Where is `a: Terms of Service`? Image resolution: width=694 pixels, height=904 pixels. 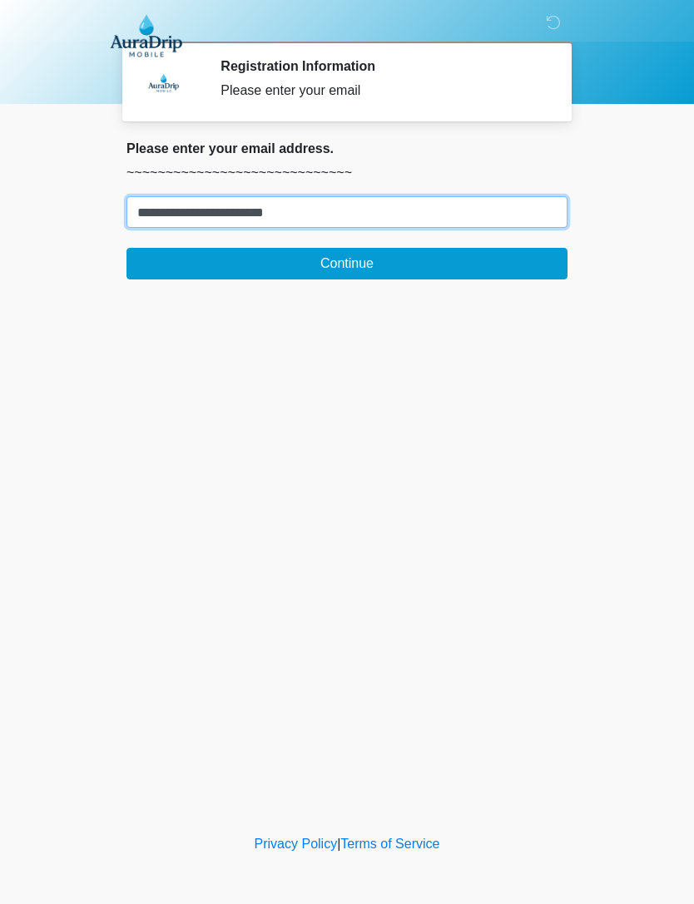
a: Terms of Service is located at coordinates (389, 843).